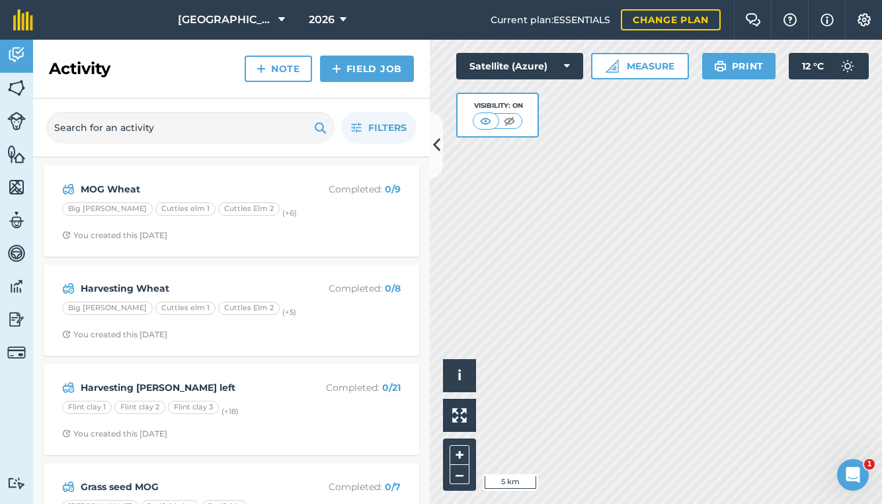 This screenshot has height=504, width=882. Describe the element at coordinates (87, 407) in the screenshot. I see `div: Flint clay 1` at that location.